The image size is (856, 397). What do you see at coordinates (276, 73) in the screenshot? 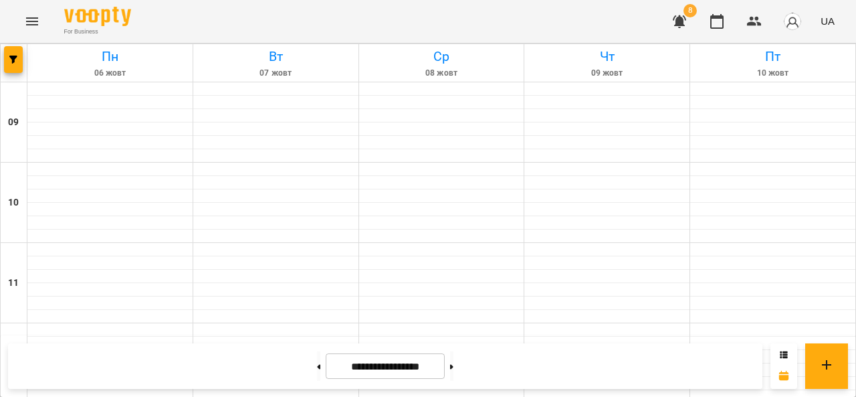
I see `h6: 07 жовт` at bounding box center [276, 73].